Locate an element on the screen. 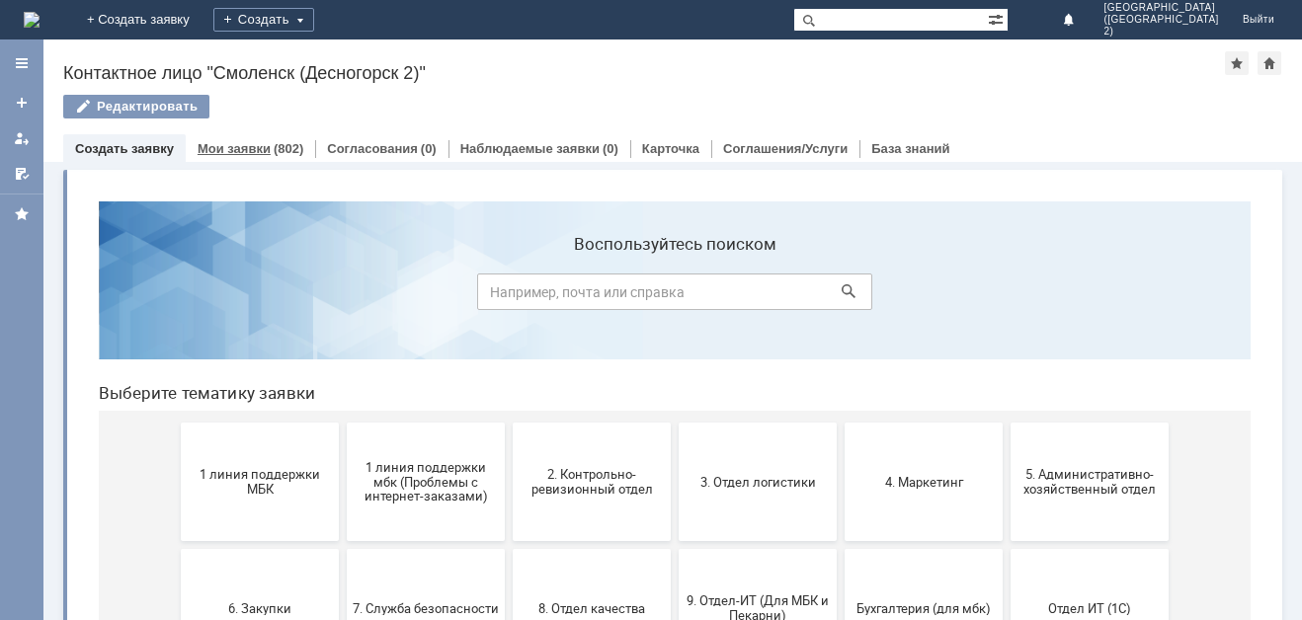 The width and height of the screenshot is (1302, 620). button: 1 линия поддержки мбк (Проблемы с интернет-заказами) is located at coordinates (343, 296).